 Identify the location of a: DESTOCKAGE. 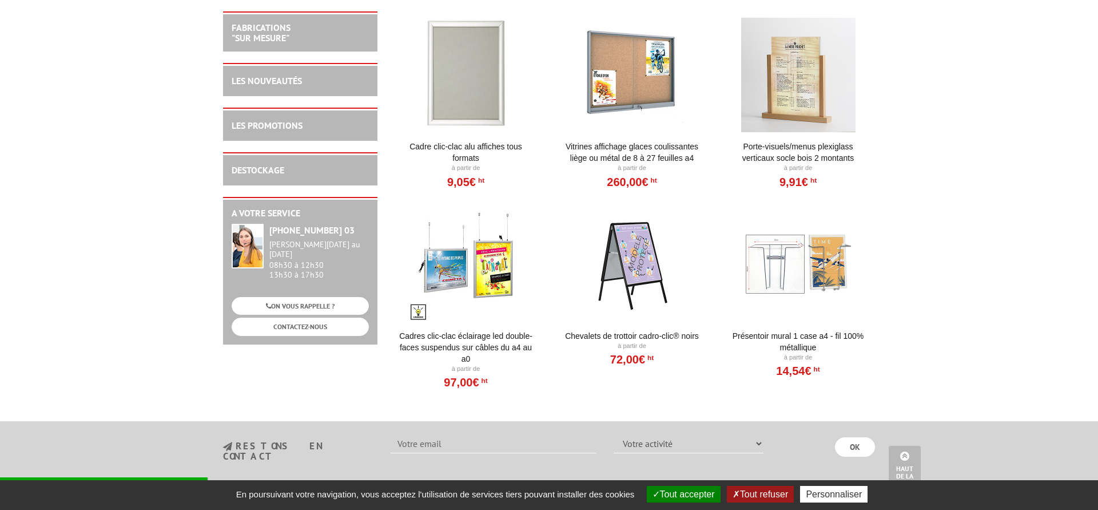
(258, 170).